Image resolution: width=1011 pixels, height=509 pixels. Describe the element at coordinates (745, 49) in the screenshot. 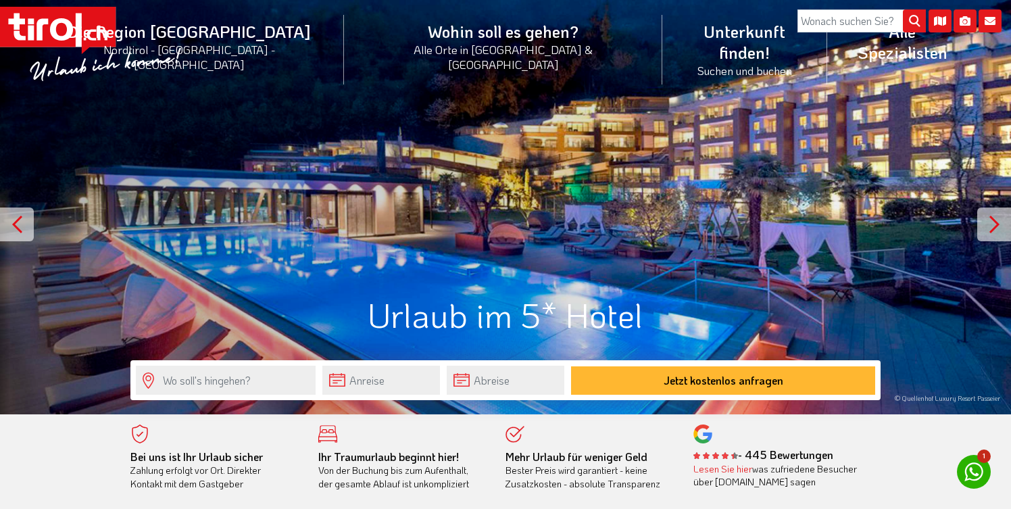

I see `a: Unterkunft finden!Suchen und buchen` at that location.